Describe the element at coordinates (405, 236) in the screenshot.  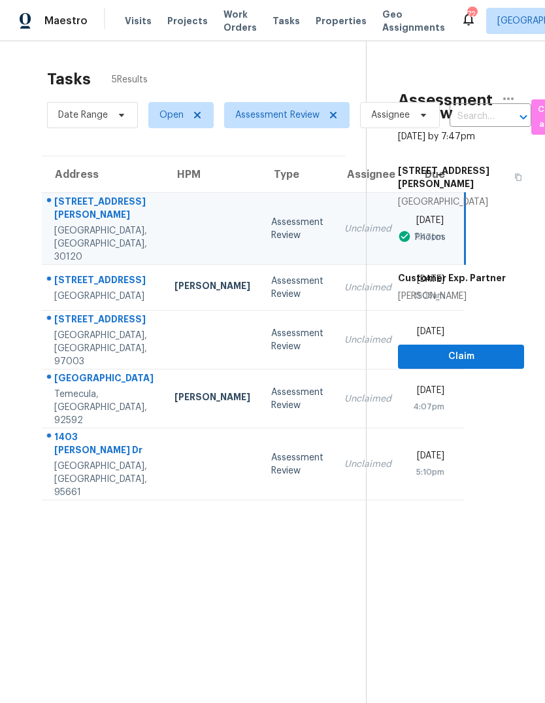
I see `img: Artifact Present Icon` at that location.